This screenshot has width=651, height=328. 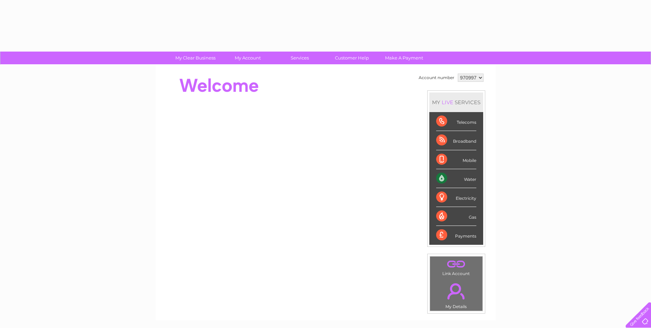 What do you see at coordinates (456, 266) in the screenshot?
I see `td: Link Account` at bounding box center [456, 266].